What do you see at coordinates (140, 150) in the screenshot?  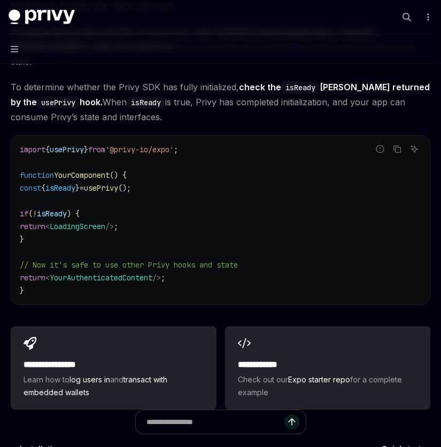 I see `span: '@privy-io/expo'` at bounding box center [140, 150].